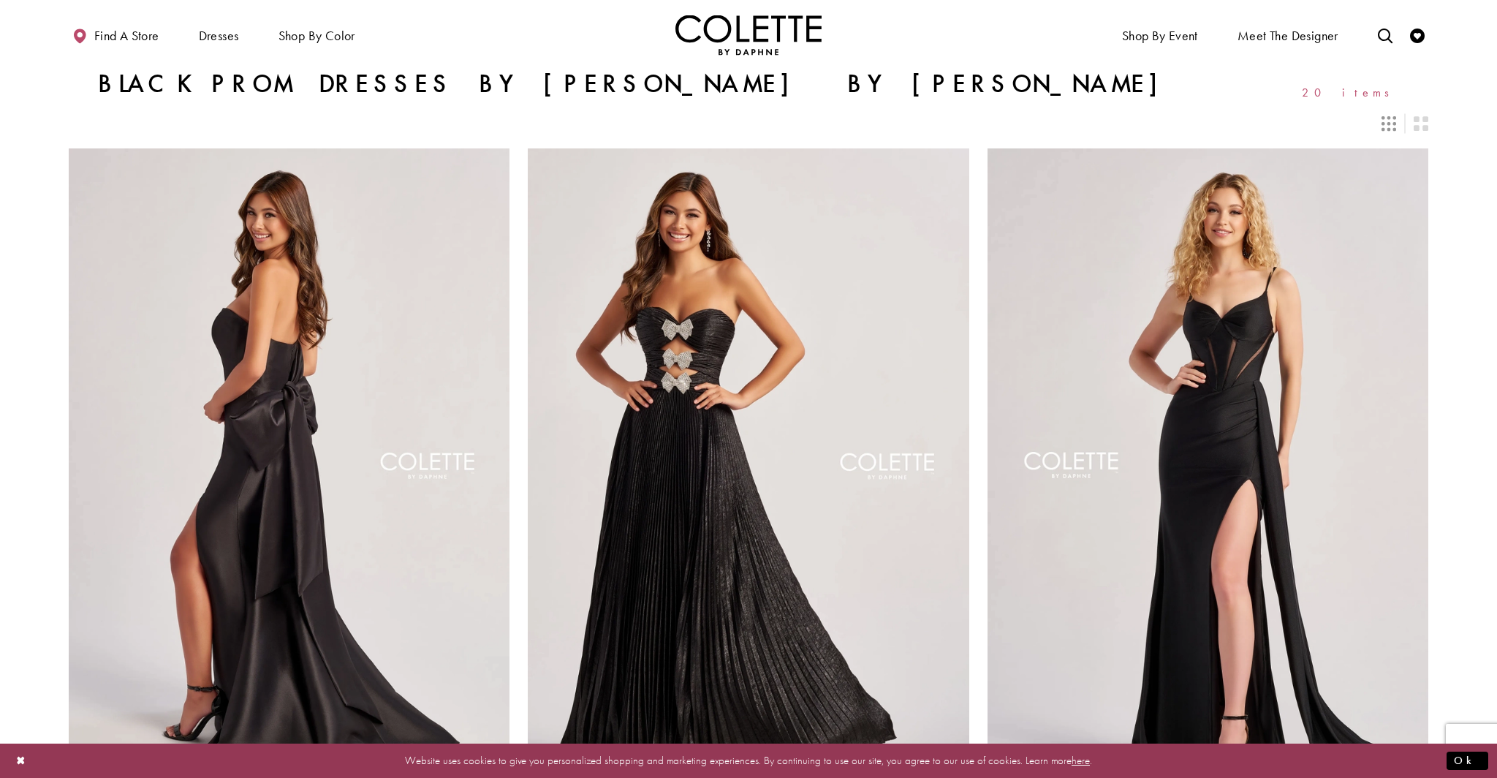  What do you see at coordinates (126, 36) in the screenshot?
I see `span: Find a store` at bounding box center [126, 36].